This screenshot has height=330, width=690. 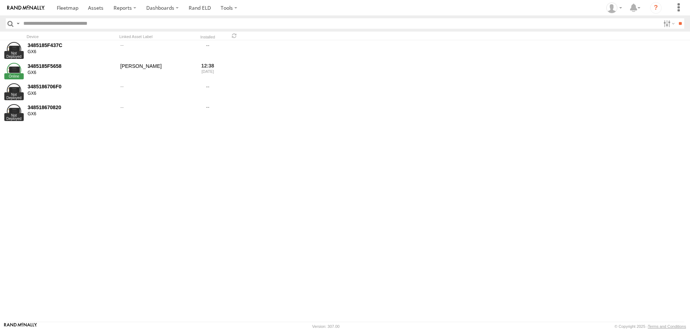 I want to click on span: Refresh, so click(x=234, y=36).